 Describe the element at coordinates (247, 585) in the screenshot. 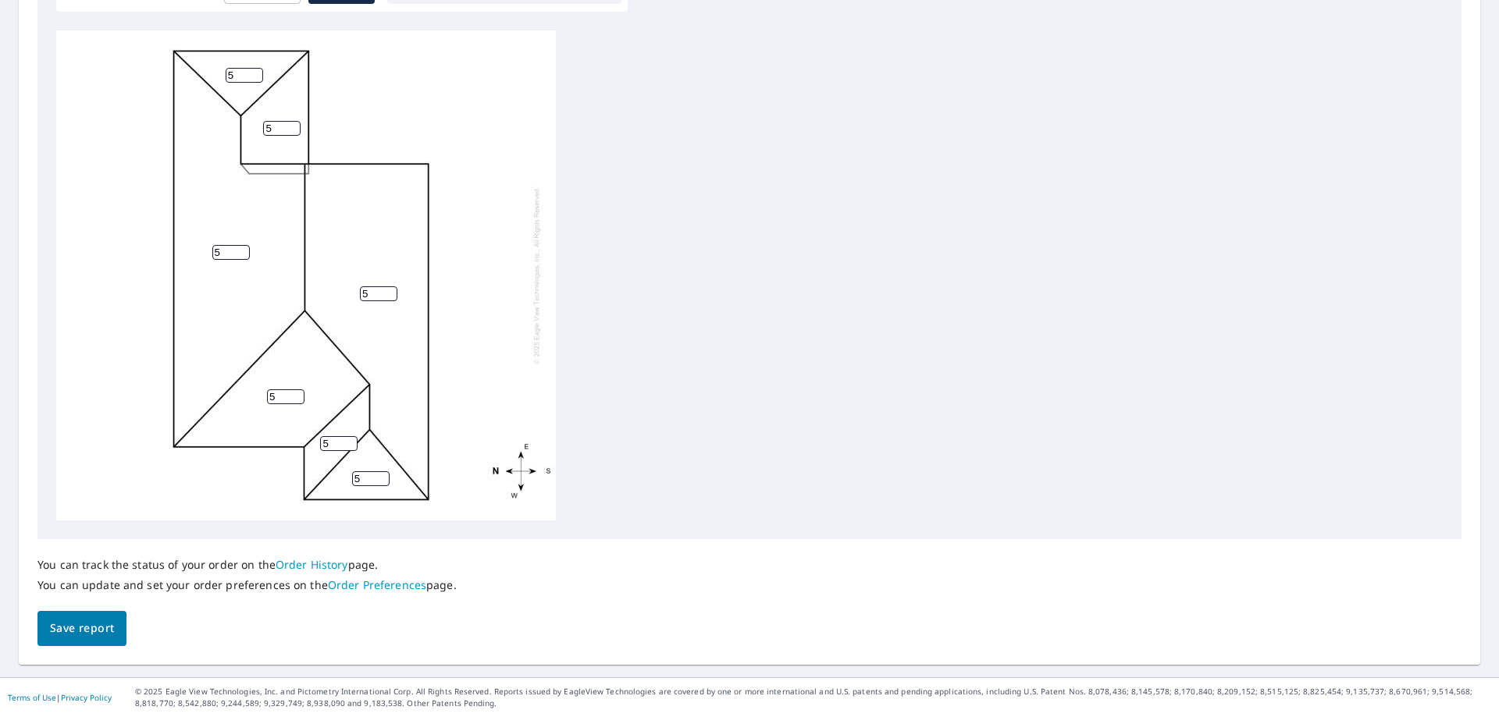

I see `p: You can update and set your order preferences on the page.` at that location.